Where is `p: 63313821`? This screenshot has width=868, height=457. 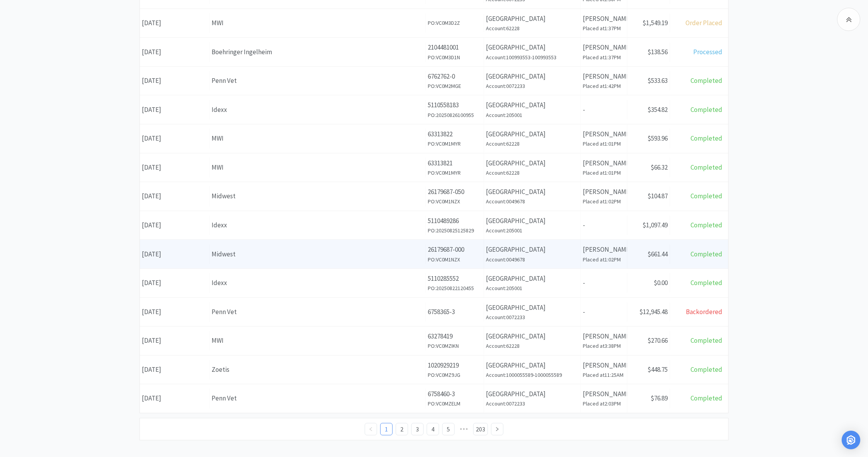 p: 63313821 is located at coordinates (455, 163).